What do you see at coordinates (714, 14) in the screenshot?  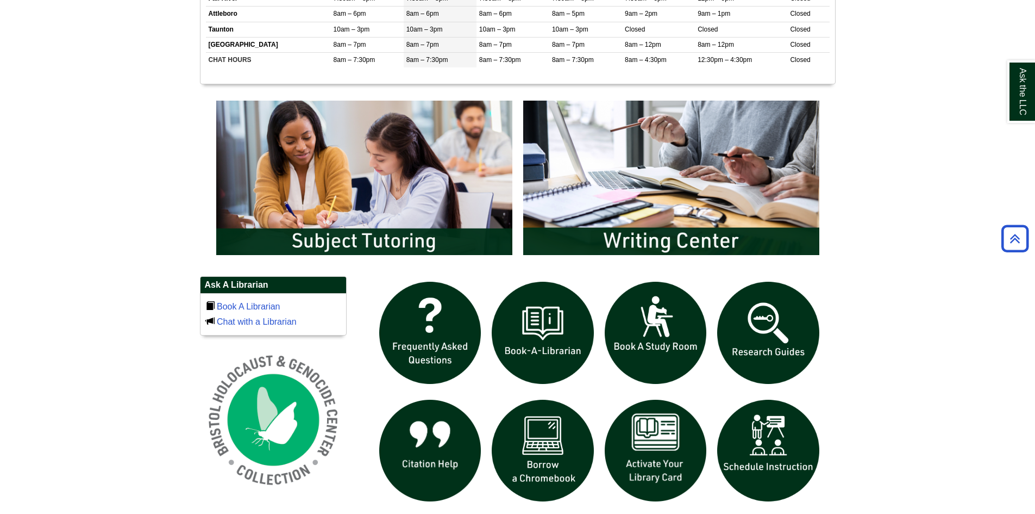 I see `span: 9am – 1pm` at bounding box center [714, 14].